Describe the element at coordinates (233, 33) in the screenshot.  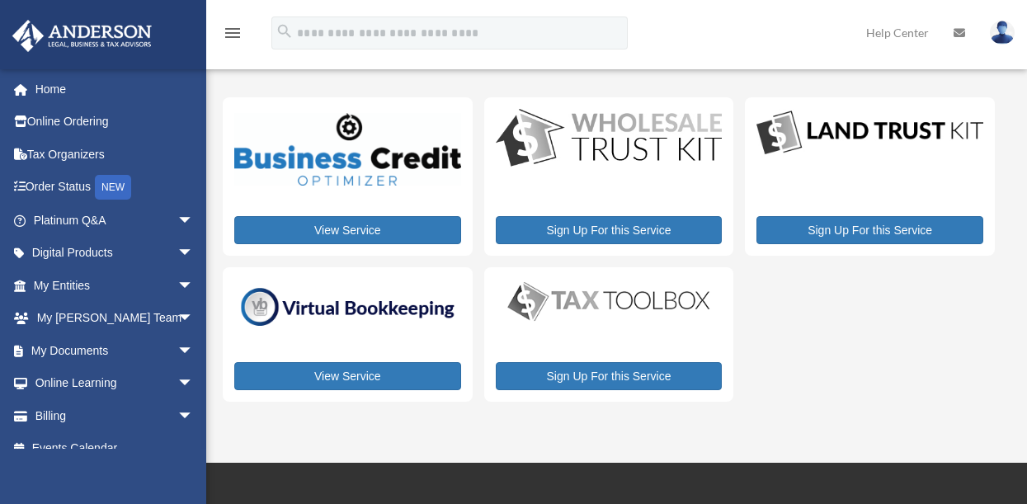
I see `i: menu` at that location.